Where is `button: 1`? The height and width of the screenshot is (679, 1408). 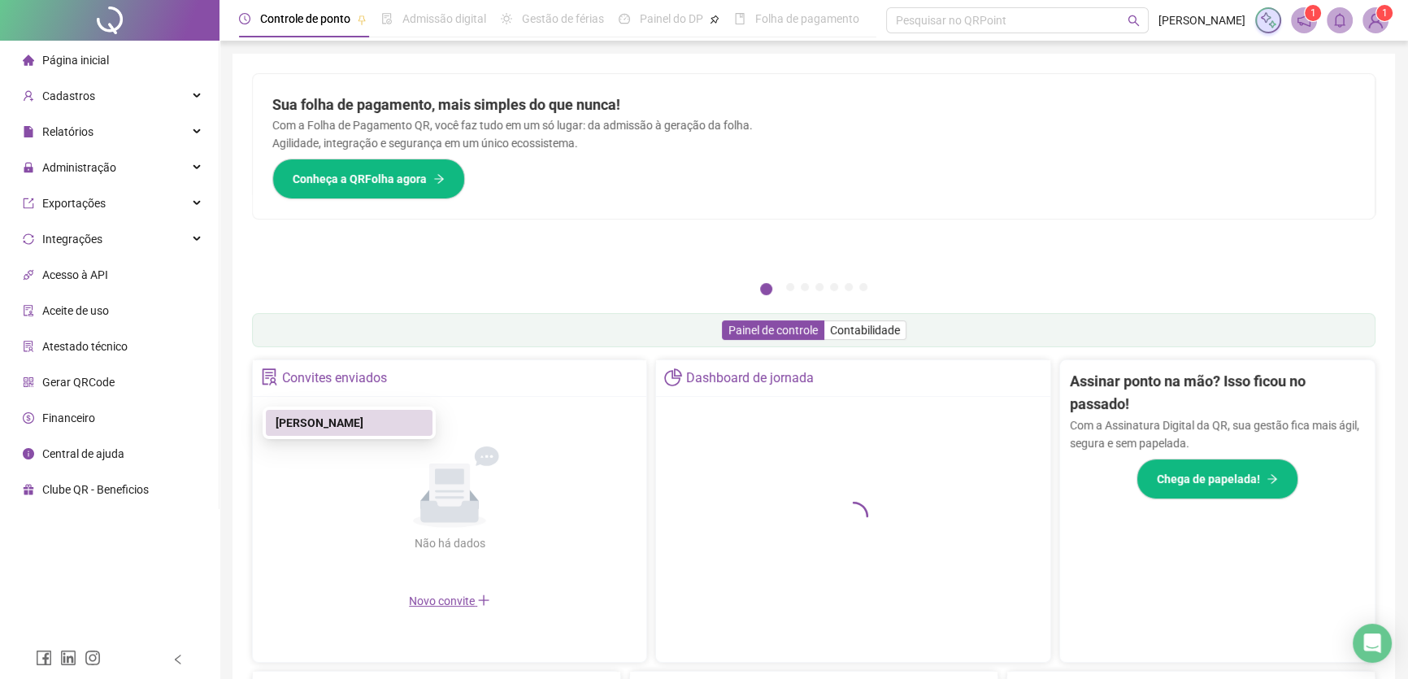 button: 1 is located at coordinates (766, 289).